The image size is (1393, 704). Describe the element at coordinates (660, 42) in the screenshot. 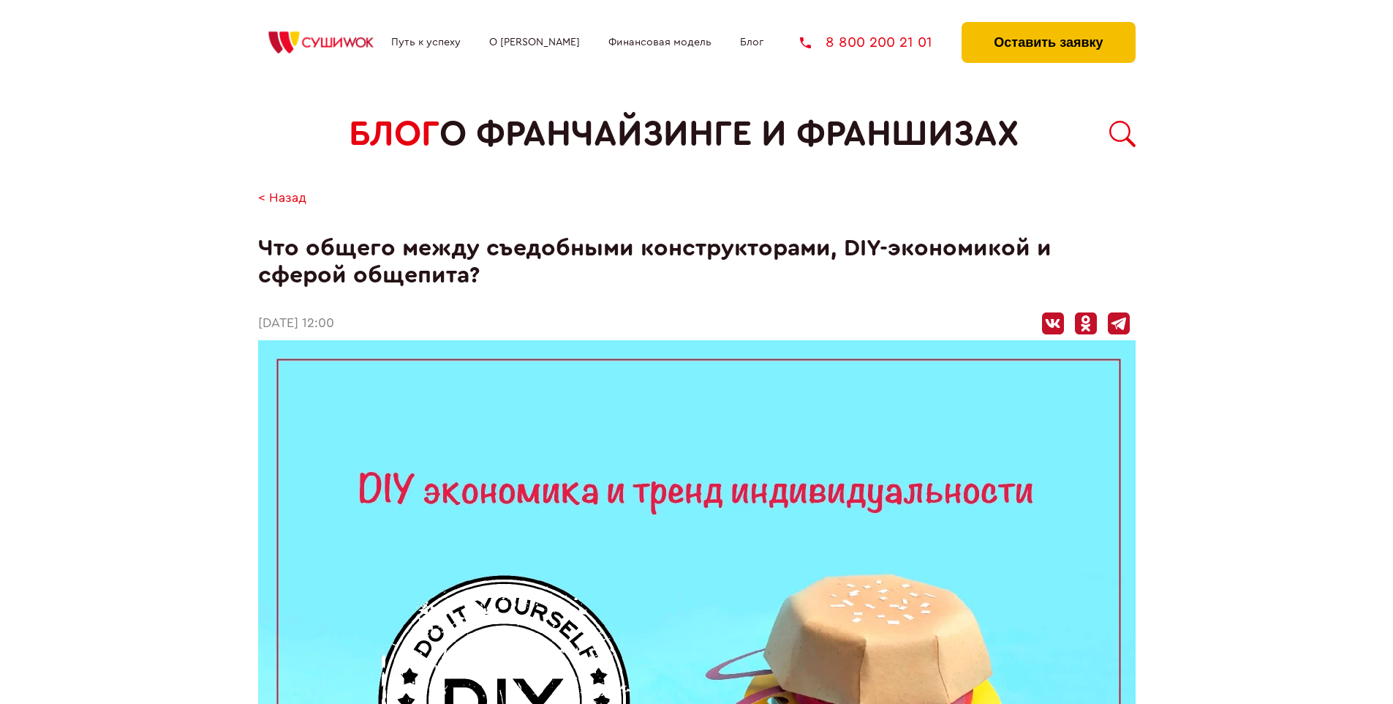

I see `a: Финансовая модель` at that location.